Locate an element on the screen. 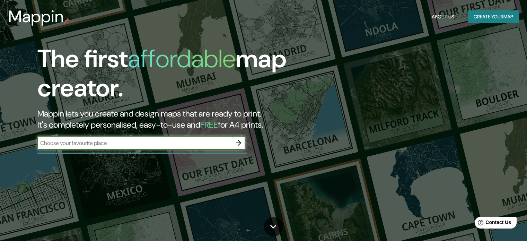  h2: Mappin lets you create and design maps that are ready to print. It's completely personalised, eas... is located at coordinates (169, 119).